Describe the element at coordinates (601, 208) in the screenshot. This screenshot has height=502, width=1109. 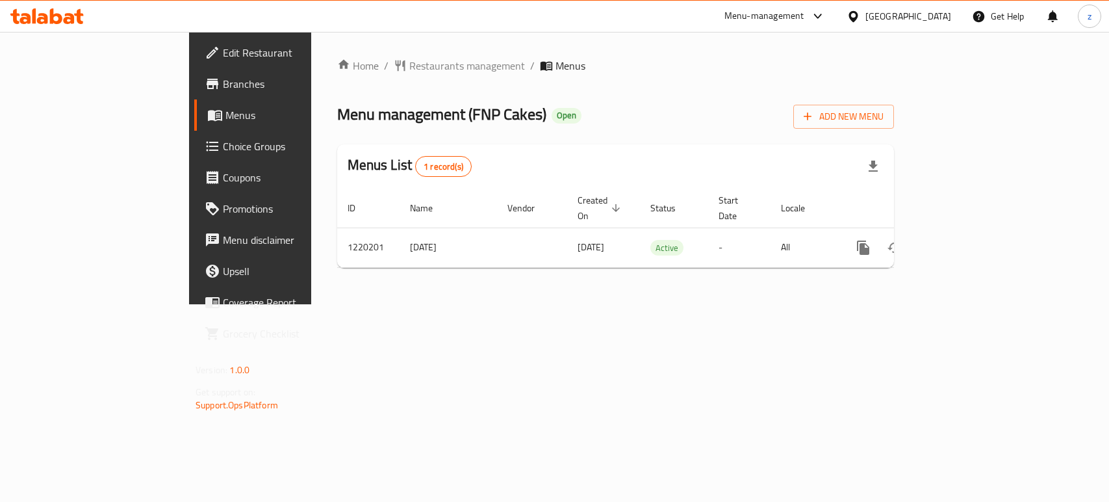
I see `span: Created On` at that location.